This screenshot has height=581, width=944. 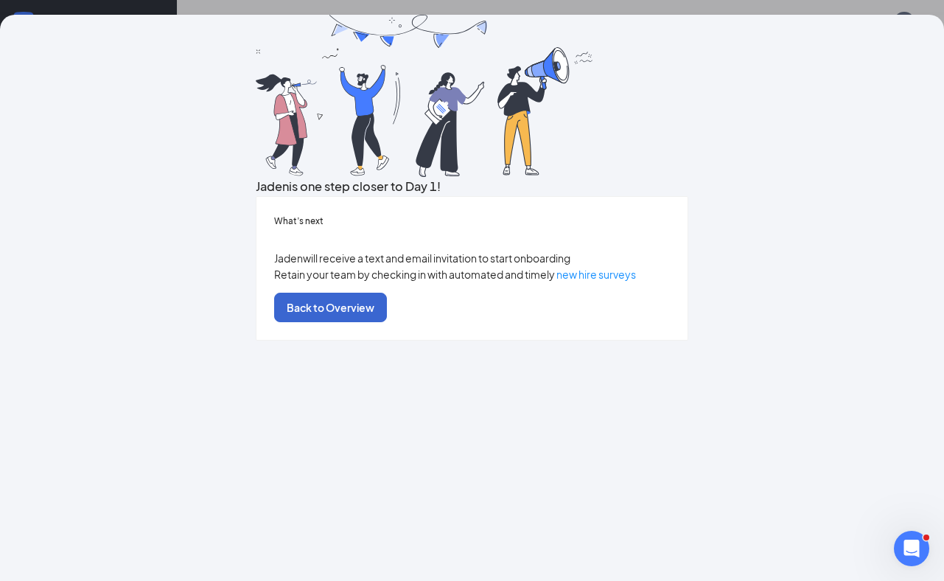 What do you see at coordinates (596, 274) in the screenshot?
I see `a: new hire surveys` at bounding box center [596, 274].